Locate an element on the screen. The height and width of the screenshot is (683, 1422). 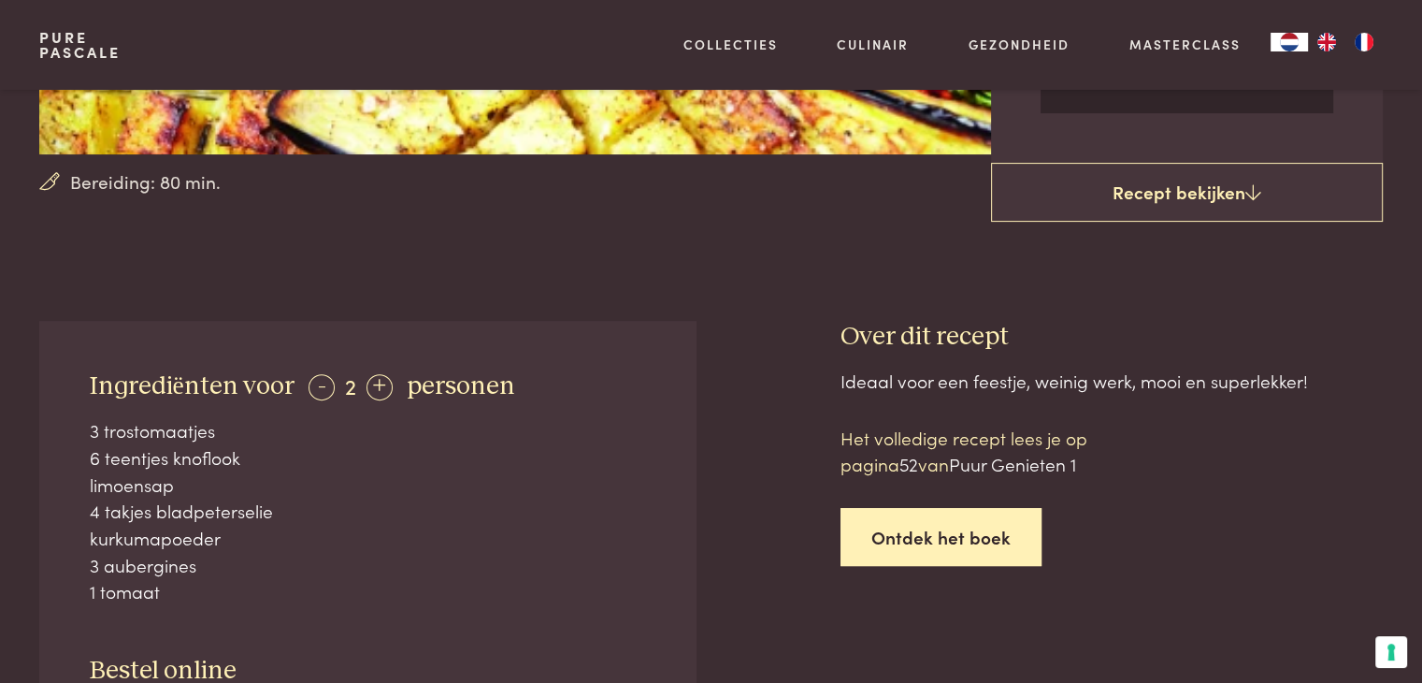
span: personen is located at coordinates (461, 386).